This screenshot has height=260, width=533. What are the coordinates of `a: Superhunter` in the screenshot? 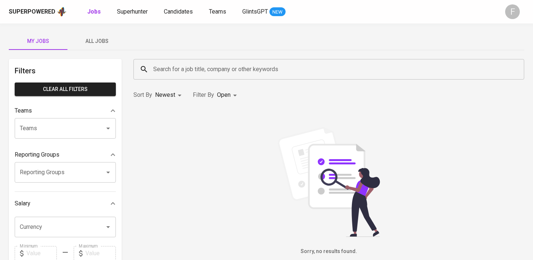 It's located at (133, 12).